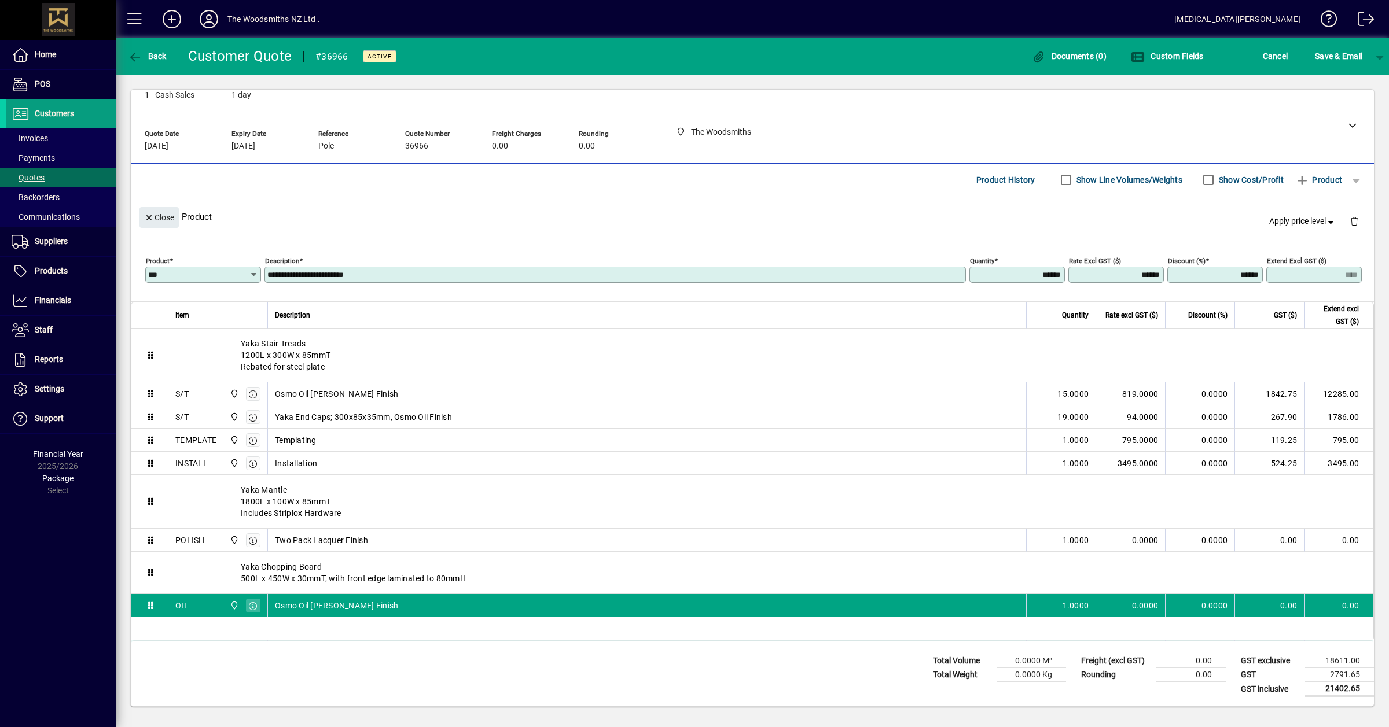  I want to click on span: Documents (0), so click(1069, 56).